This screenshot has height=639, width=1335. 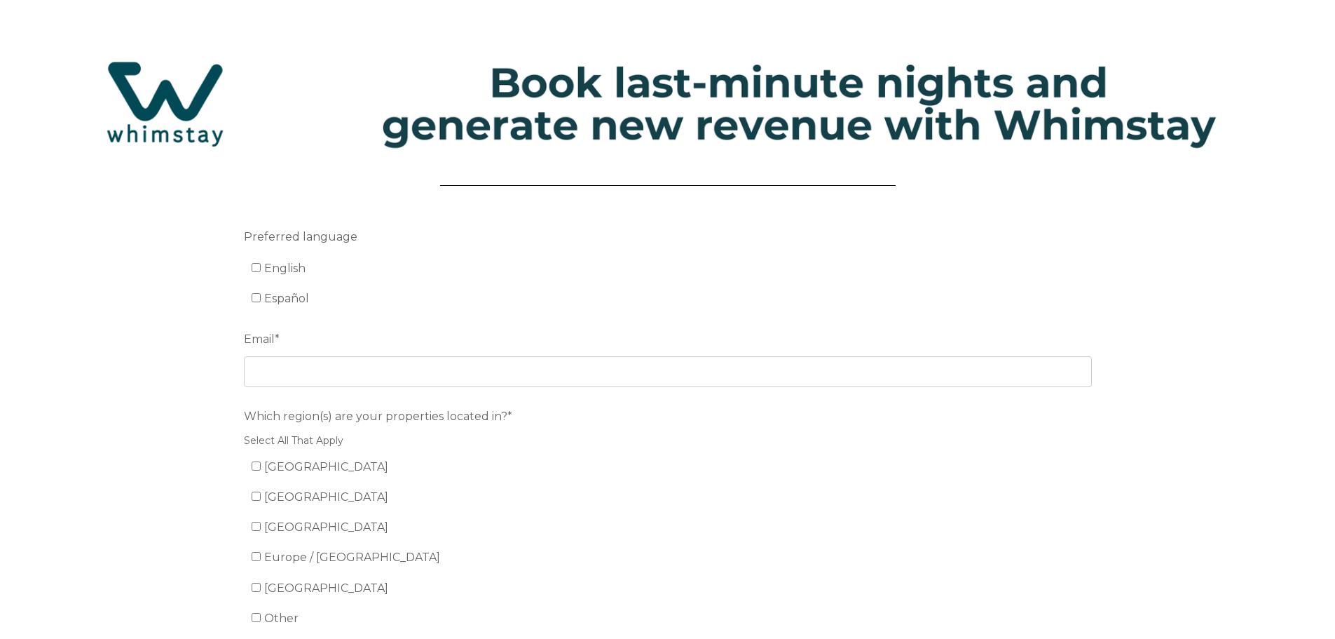 What do you see at coordinates (256, 297) in the screenshot?
I see `input: Español` at bounding box center [256, 297].